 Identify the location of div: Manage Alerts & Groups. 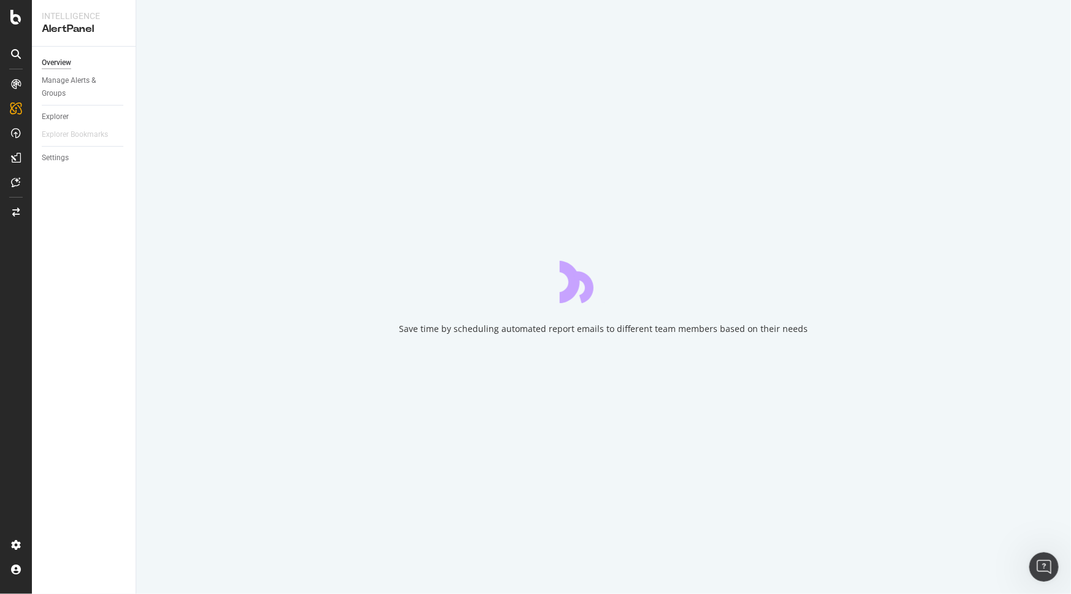
(79, 87).